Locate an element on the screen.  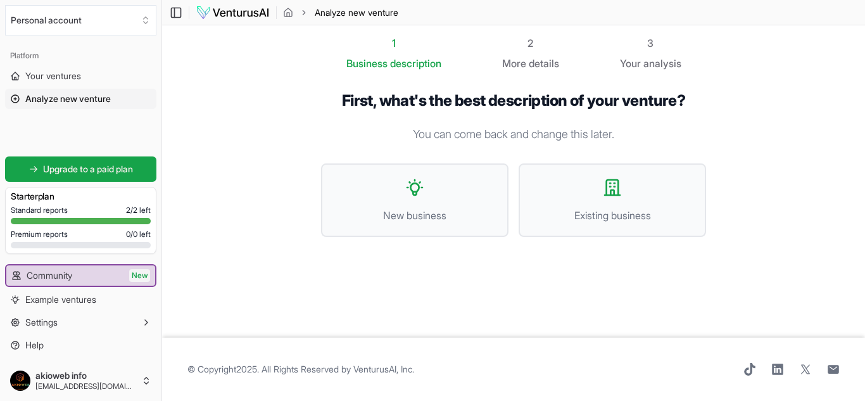
a: CommunityNew is located at coordinates (80, 276).